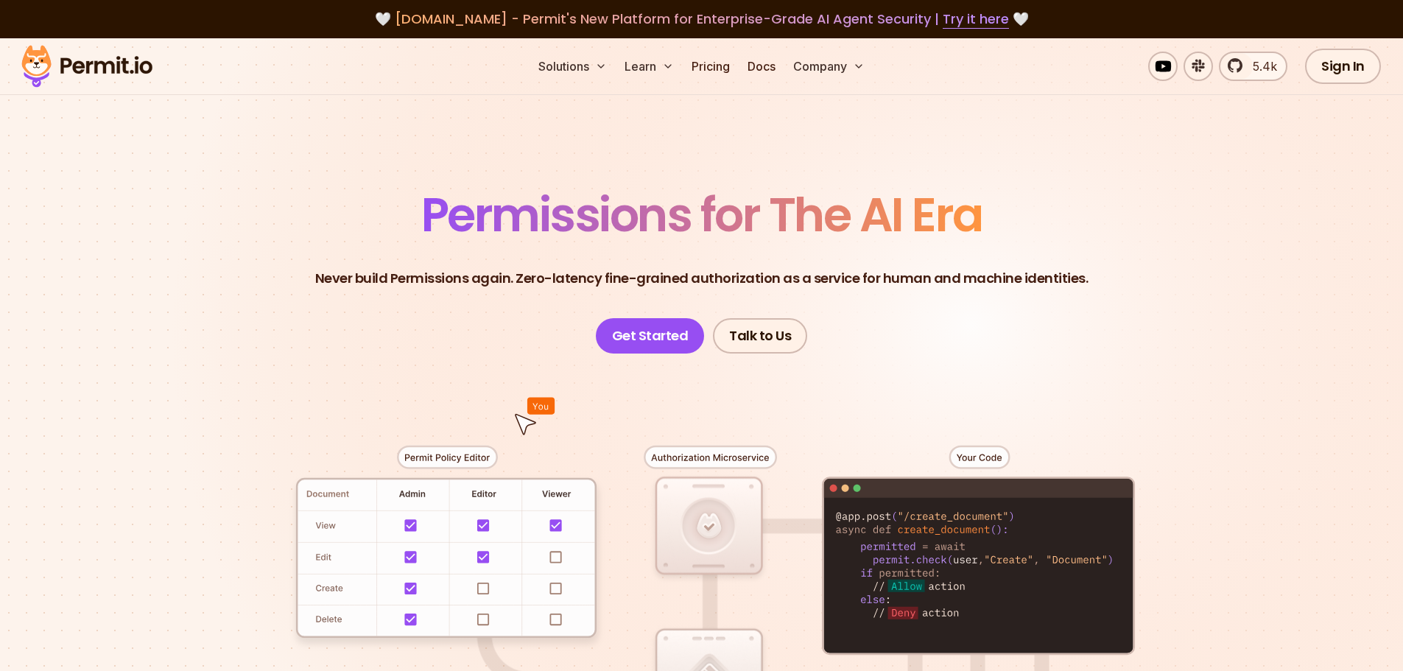 The height and width of the screenshot is (671, 1403). Describe the element at coordinates (702, 278) in the screenshot. I see `p: Never build Permissions again. Zero-latency fine-grained authorization as a service for human and...` at that location.